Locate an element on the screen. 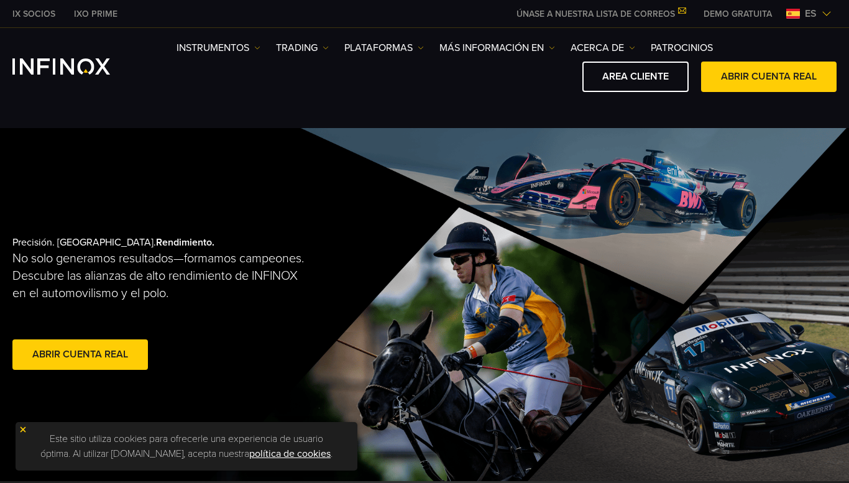 The height and width of the screenshot is (483, 849). img: yellow close icon is located at coordinates (23, 429).